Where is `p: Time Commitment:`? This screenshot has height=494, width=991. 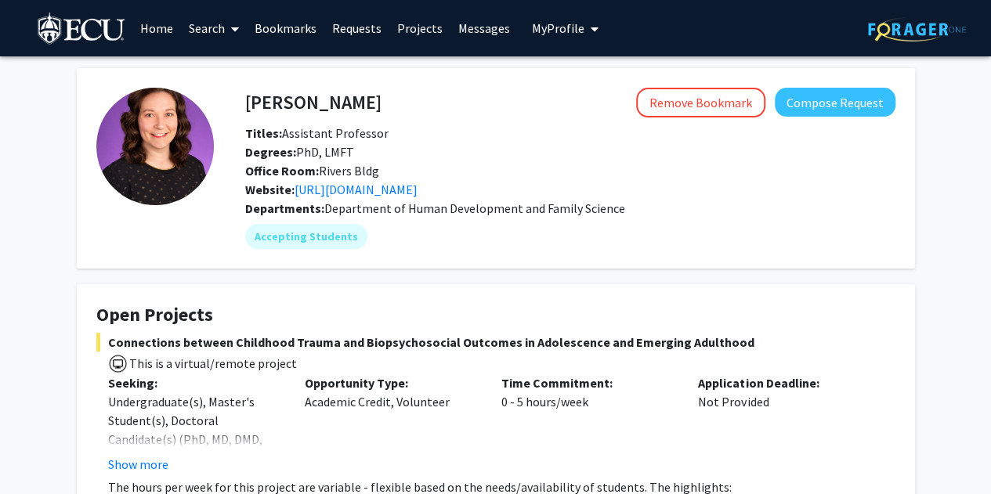 p: Time Commitment: is located at coordinates (587, 383).